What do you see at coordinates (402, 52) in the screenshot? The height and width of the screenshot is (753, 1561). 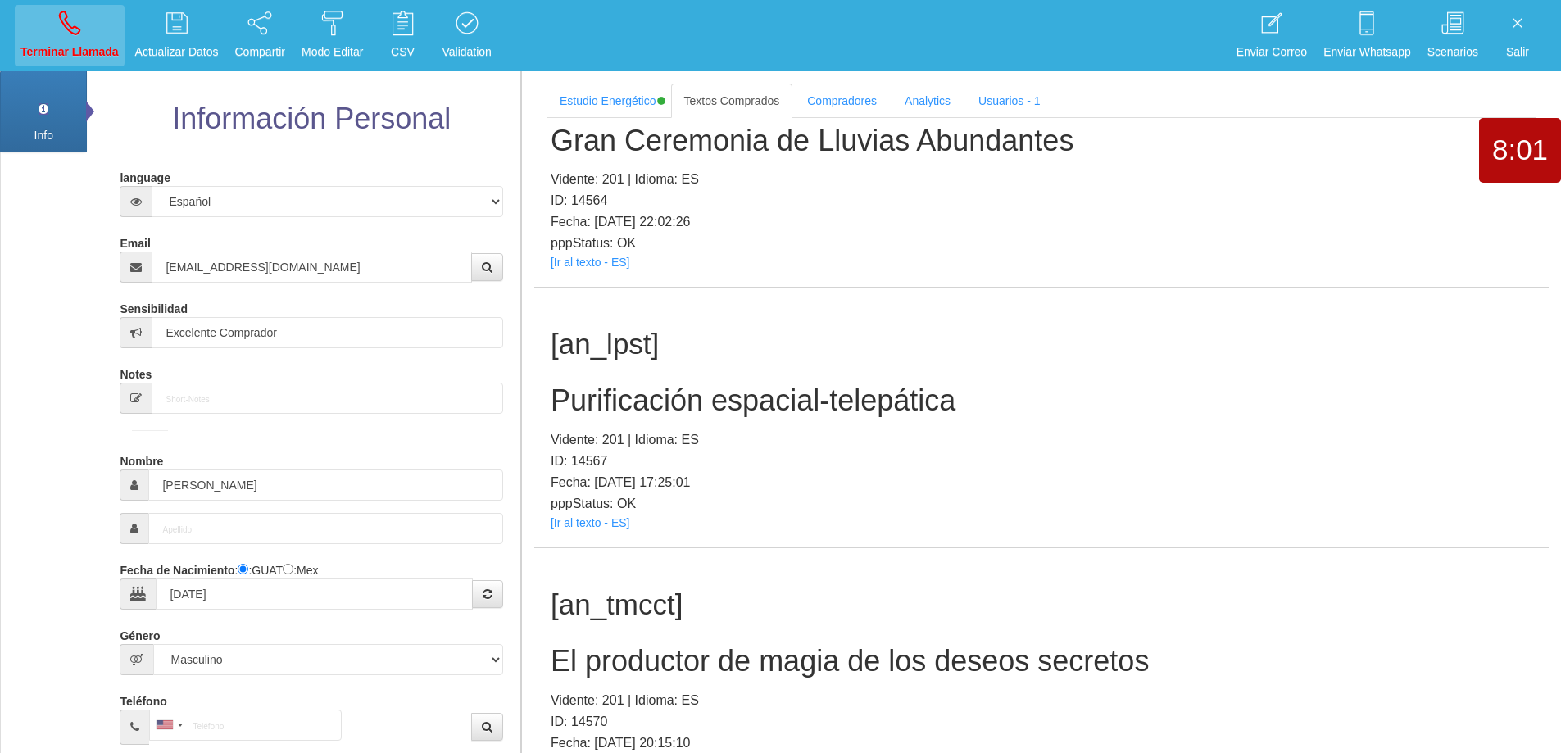 I see `p: CSV` at bounding box center [402, 52].